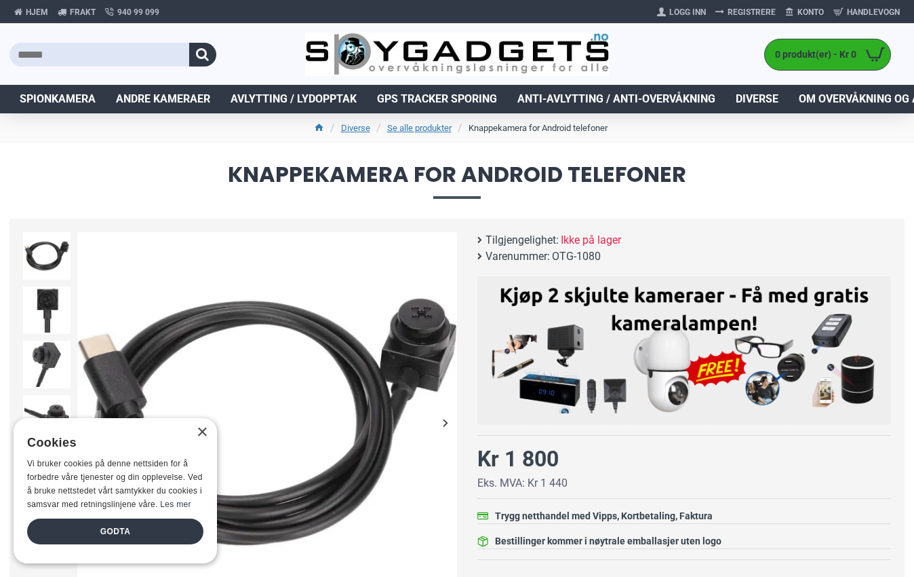  What do you see at coordinates (867, 12) in the screenshot?
I see `a: Handlevogn` at bounding box center [867, 12].